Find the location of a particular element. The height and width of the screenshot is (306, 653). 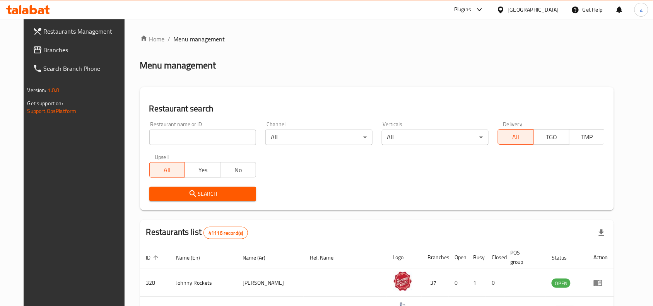

span: Restaurants Management is located at coordinates (85, 31).